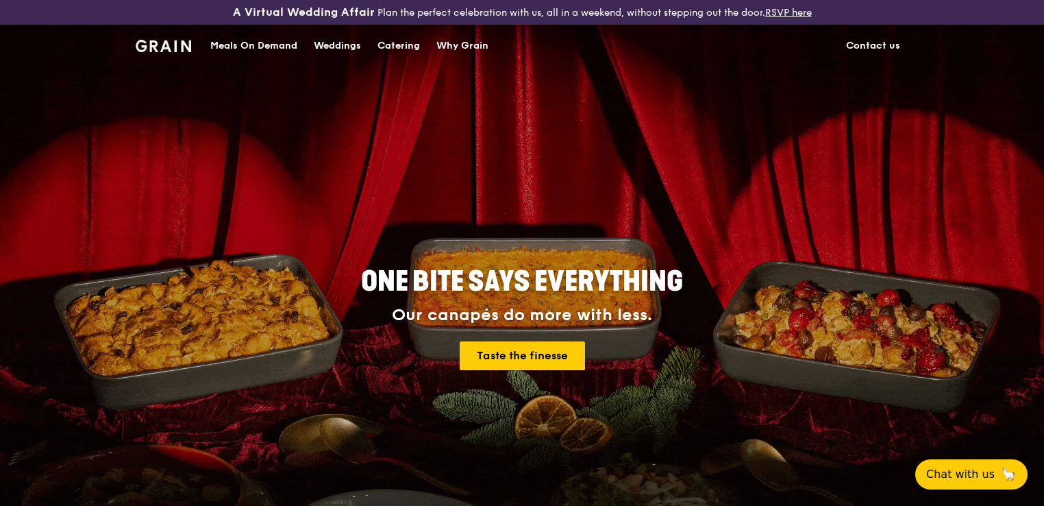  What do you see at coordinates (399, 46) in the screenshot?
I see `div: Catering` at bounding box center [399, 46].